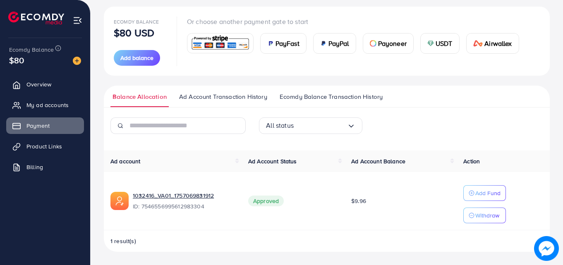  I want to click on span: Ecomdy Balance Transaction History, so click(331, 97).